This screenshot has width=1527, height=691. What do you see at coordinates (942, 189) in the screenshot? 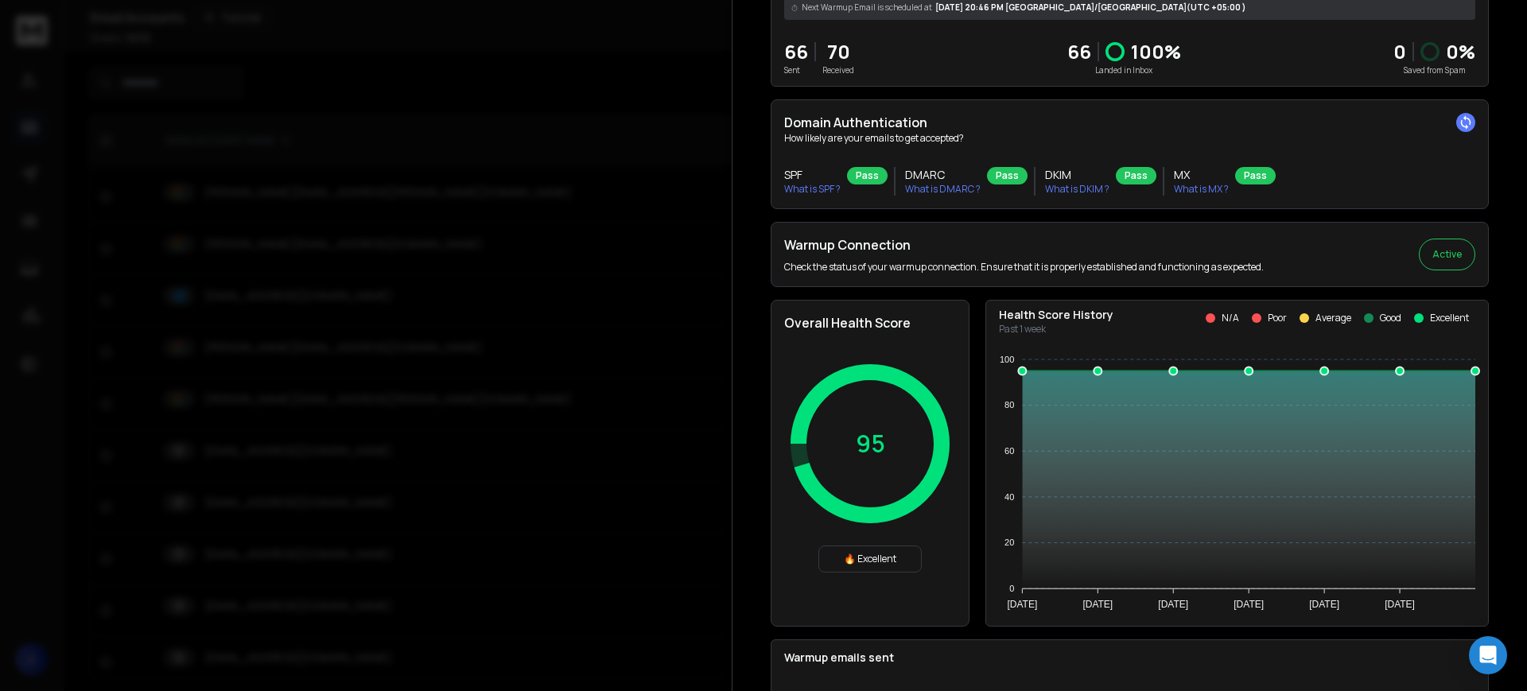
I see `p: What is DMARC ?` at bounding box center [942, 189].